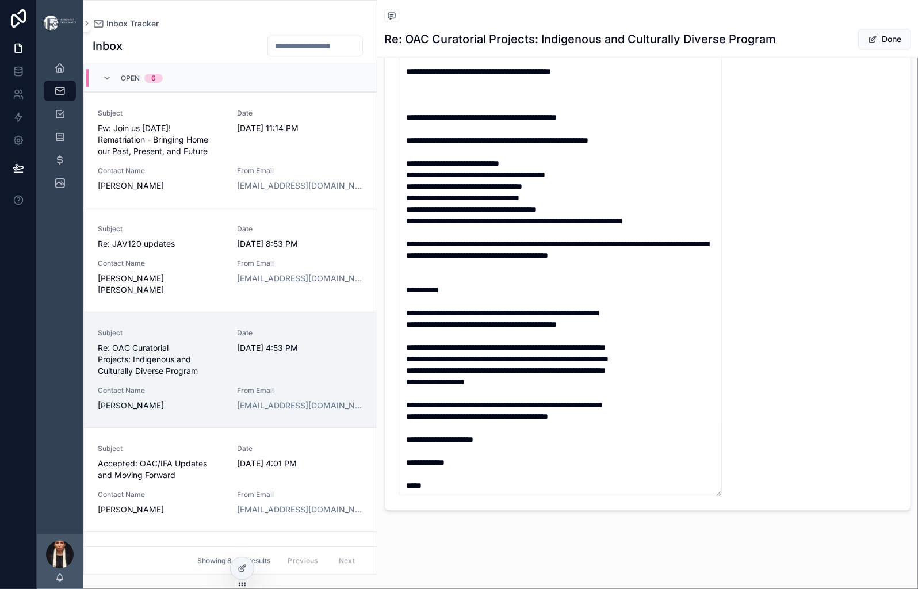  I want to click on button: Done, so click(885, 39).